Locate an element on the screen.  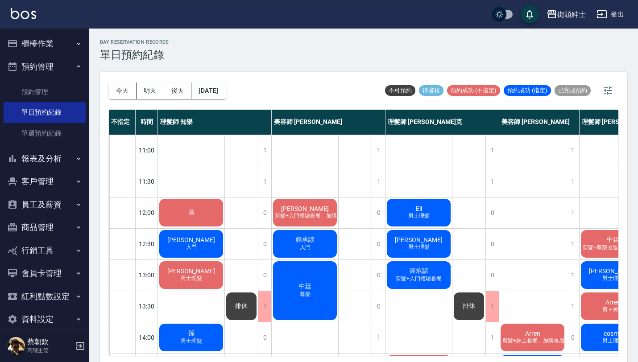
div: 13:30 is located at coordinates (147, 306).